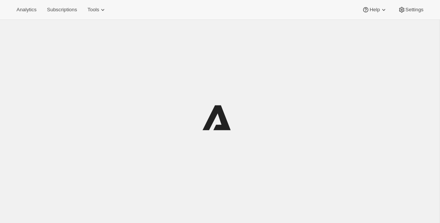  I want to click on span: Subscriptions, so click(62, 10).